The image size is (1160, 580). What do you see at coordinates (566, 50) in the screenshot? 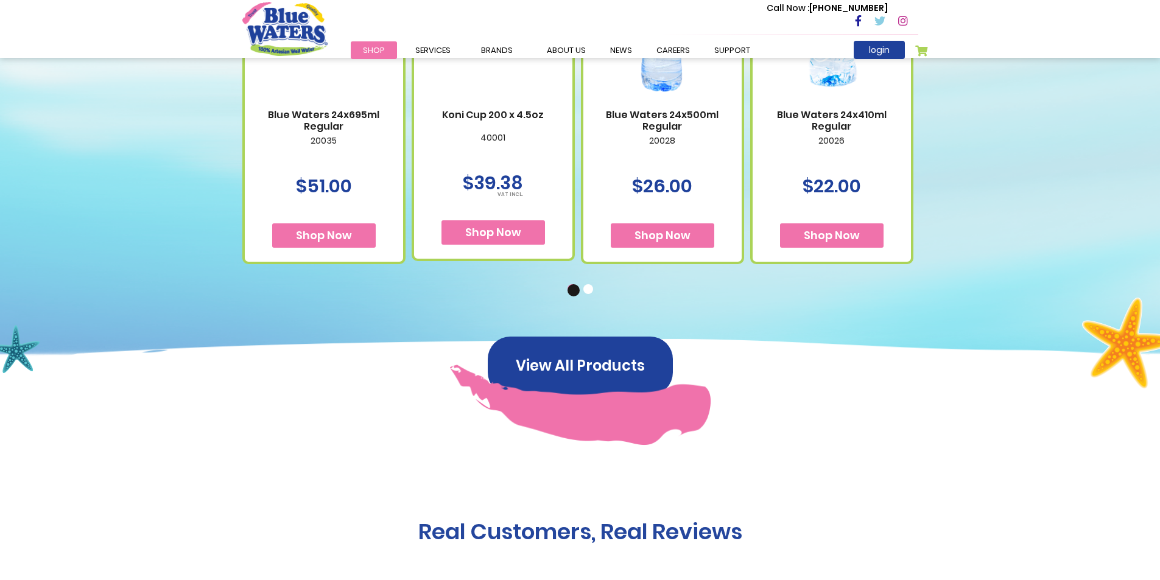
I see `a: about us` at bounding box center [566, 50].